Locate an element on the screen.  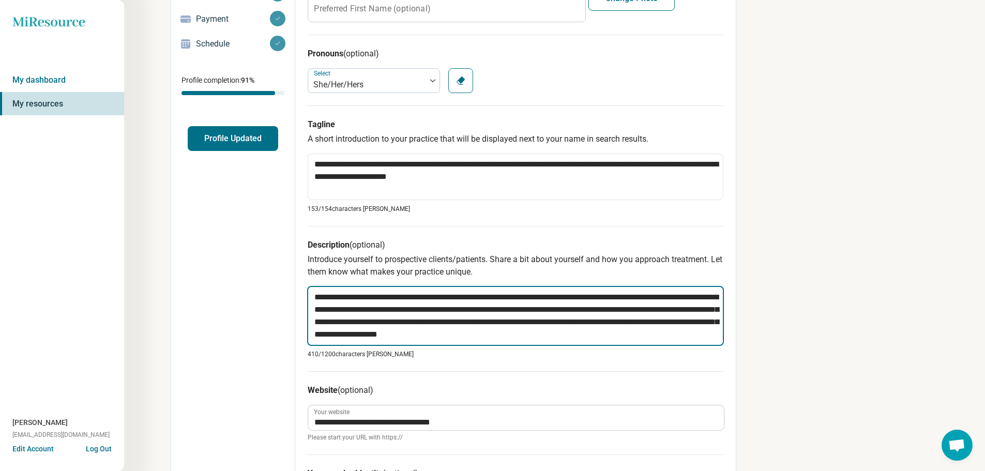
a: Open chat is located at coordinates (957, 445).